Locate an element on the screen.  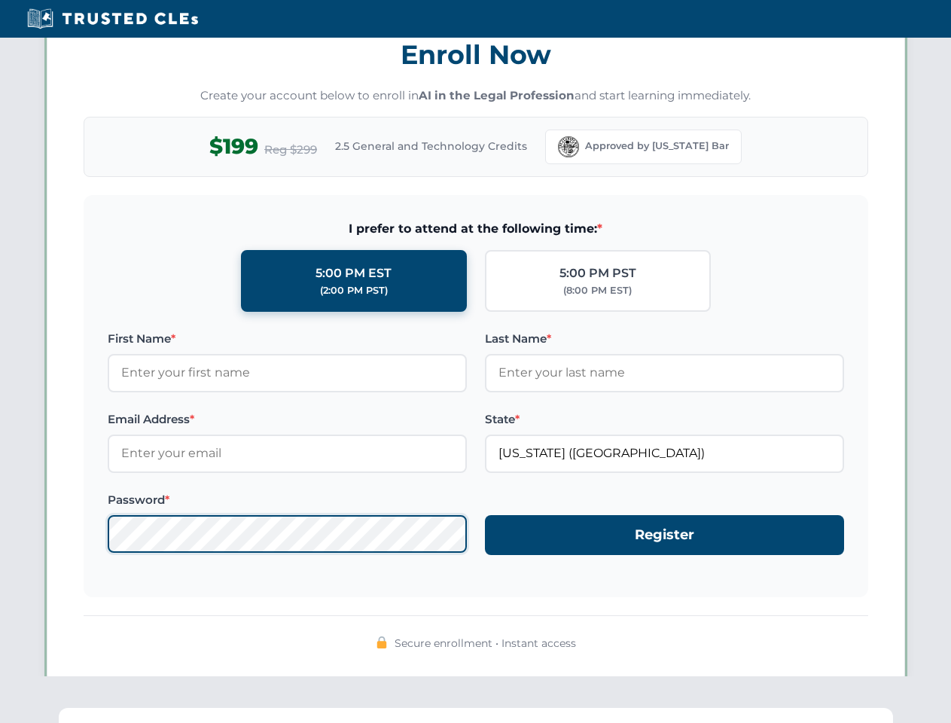
label: First Name is located at coordinates (287, 339).